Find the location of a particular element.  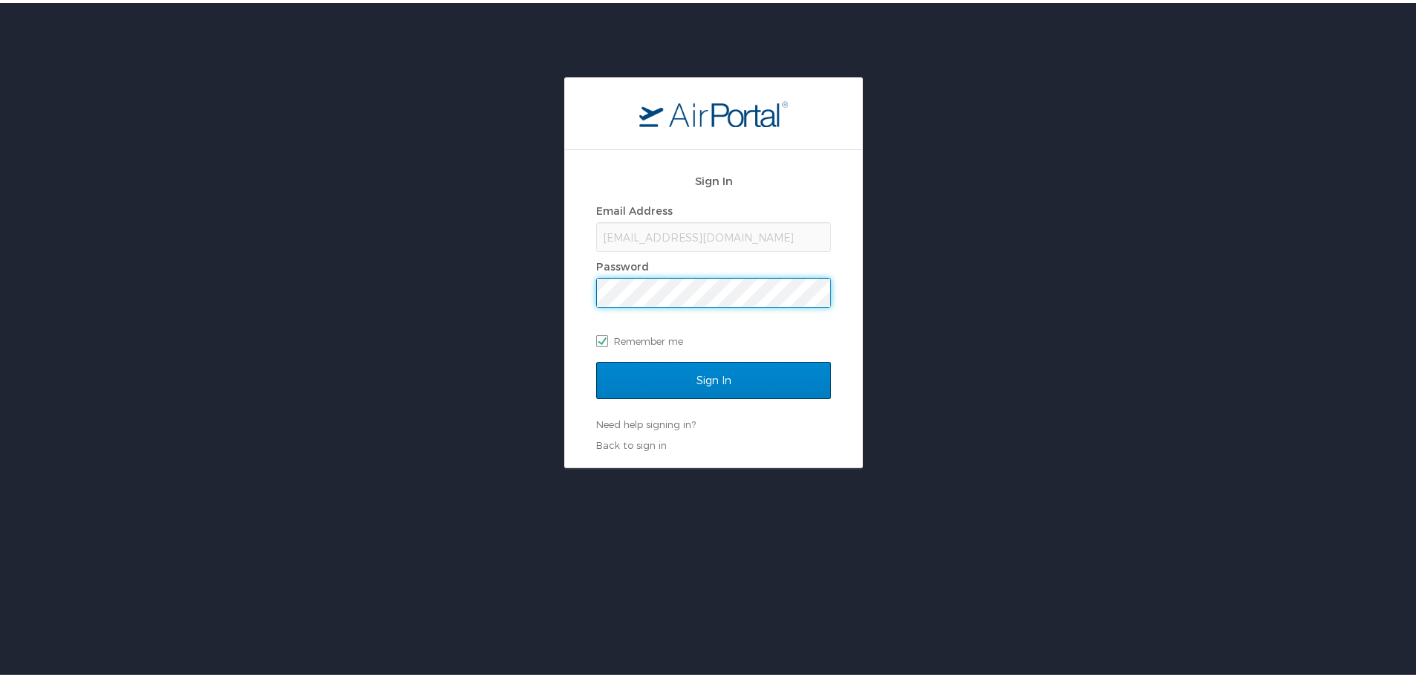

img: logo is located at coordinates (713, 111).